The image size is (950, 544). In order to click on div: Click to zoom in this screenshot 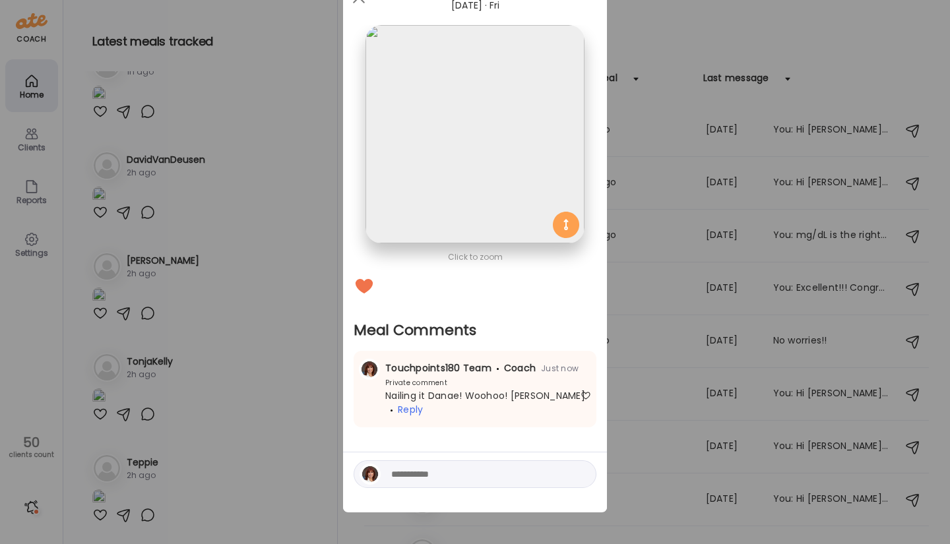, I will do `click(475, 257)`.